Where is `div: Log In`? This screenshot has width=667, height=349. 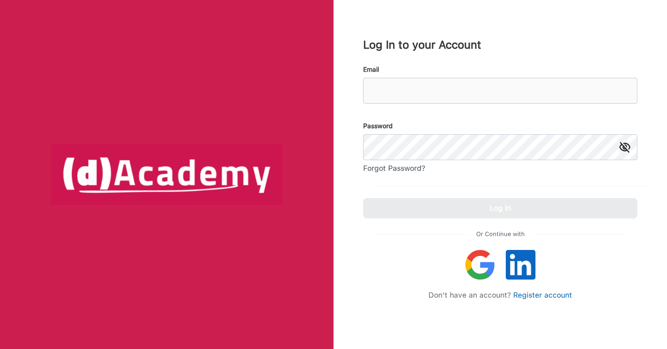 div: Log In is located at coordinates (500, 209).